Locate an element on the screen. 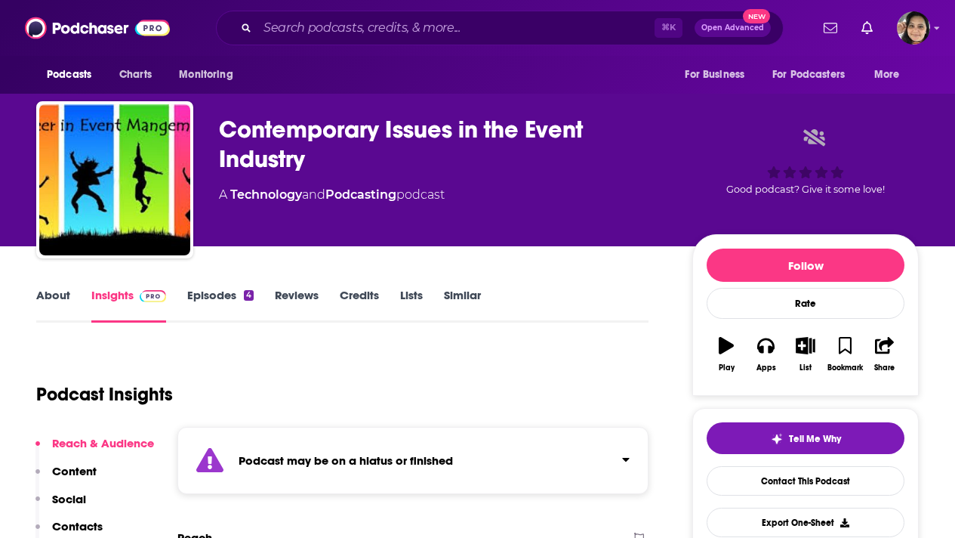 The image size is (955, 538). span: Good podcast? Give it some love! is located at coordinates (806, 189).